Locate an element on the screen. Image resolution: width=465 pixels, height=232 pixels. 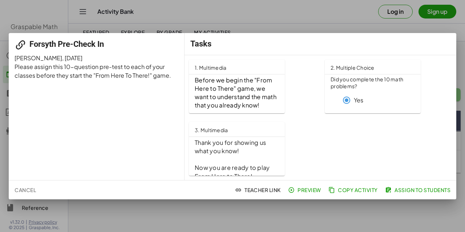
a: Preview is located at coordinates (305, 190).